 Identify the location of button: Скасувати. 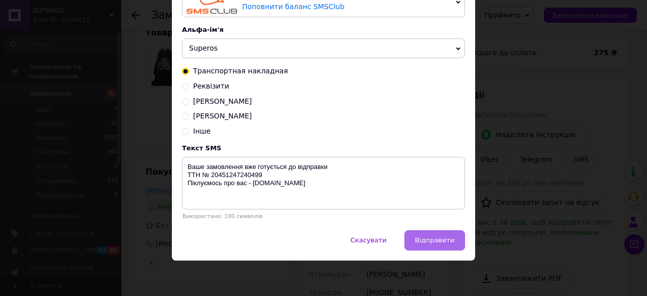
(368, 240).